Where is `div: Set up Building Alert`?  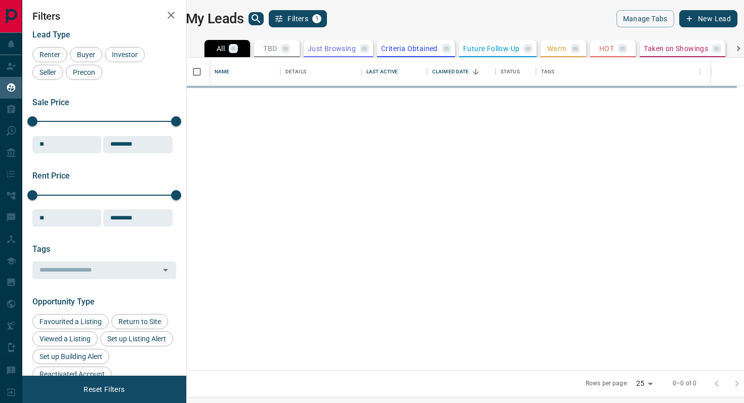 div: Set up Building Alert is located at coordinates (71, 357).